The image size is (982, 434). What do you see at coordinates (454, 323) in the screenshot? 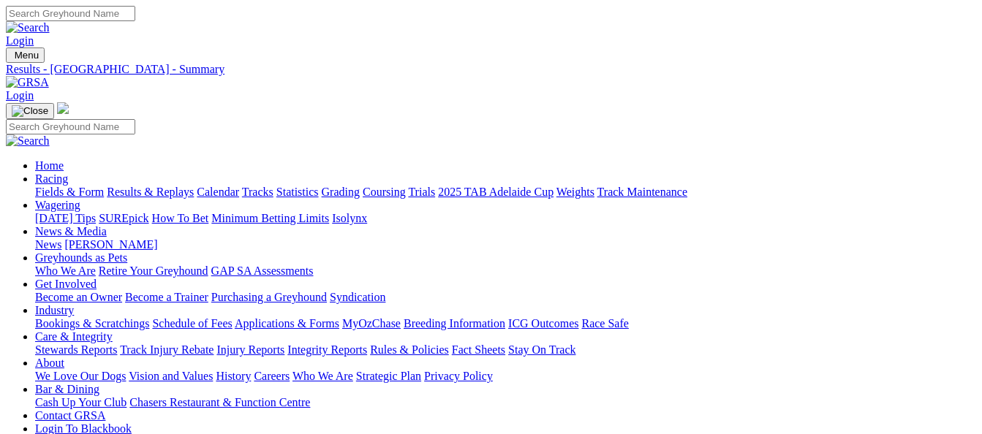
I see `a: Breeding Information` at bounding box center [454, 323].